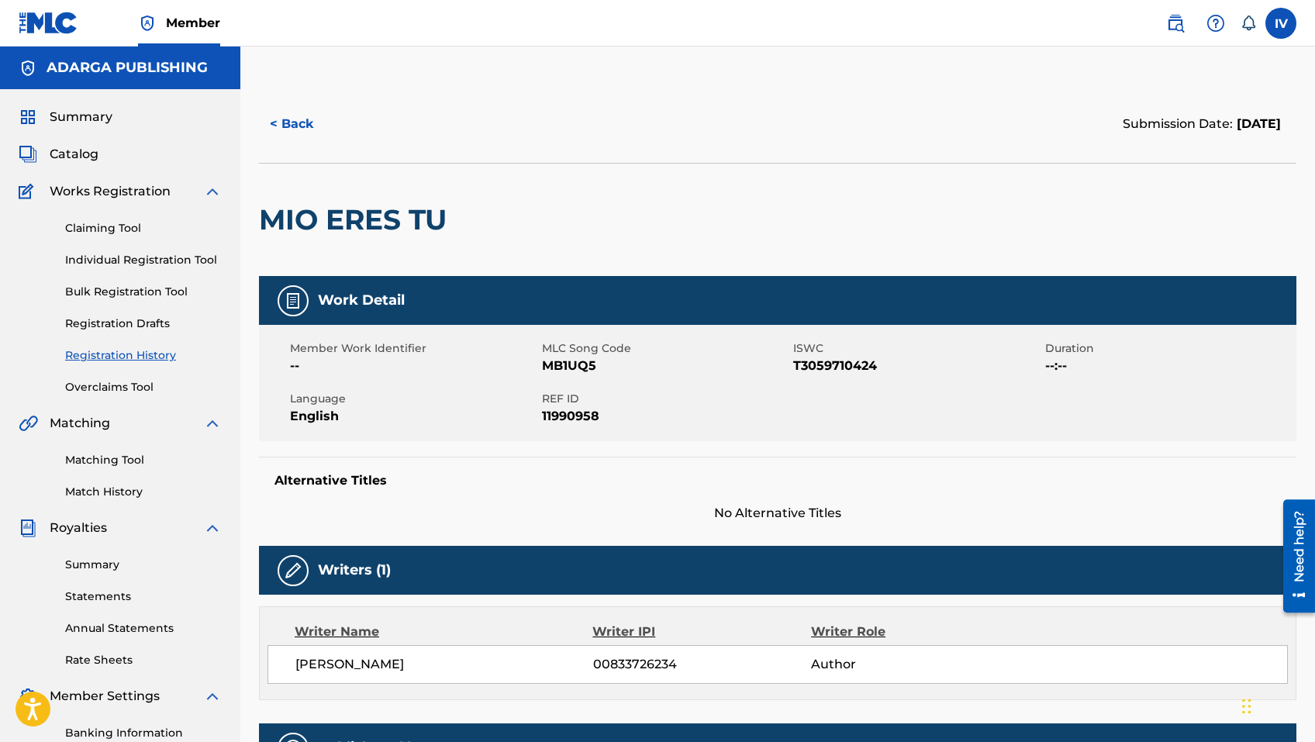  Describe the element at coordinates (917, 366) in the screenshot. I see `span: T3059710424` at that location.